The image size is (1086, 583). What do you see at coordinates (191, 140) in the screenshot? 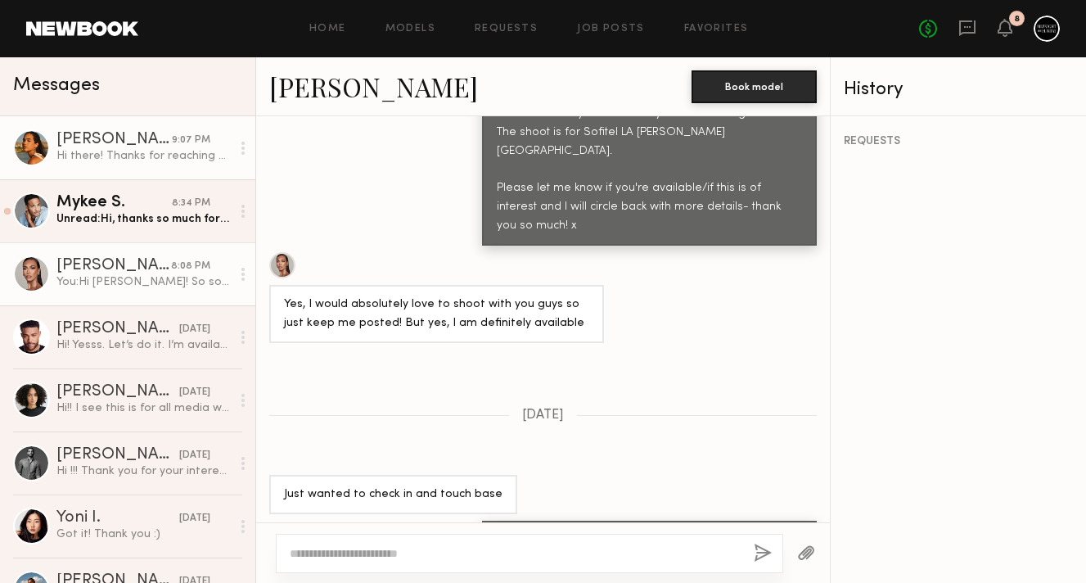
I see `div: 9:07 PM` at bounding box center [191, 140].